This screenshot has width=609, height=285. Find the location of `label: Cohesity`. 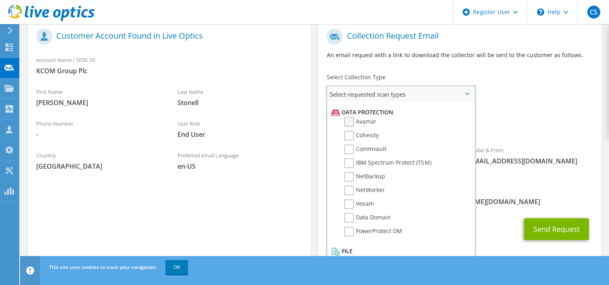

label: Cohesity is located at coordinates (362, 136).